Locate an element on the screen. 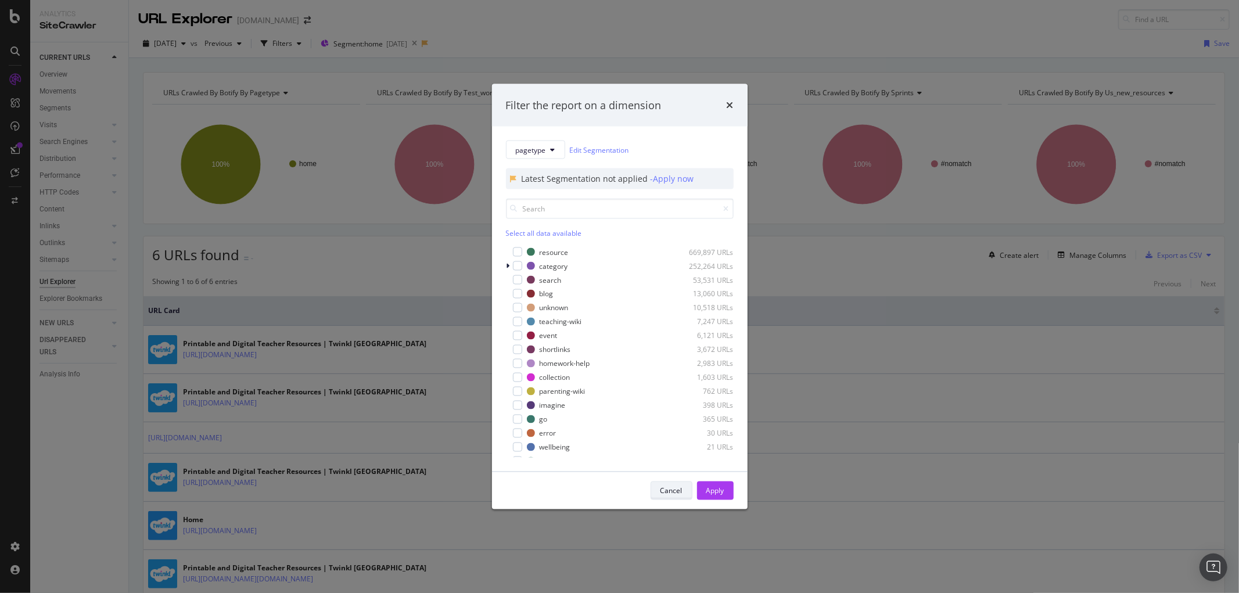 Image resolution: width=1239 pixels, height=593 pixels. div: Domain Overview is located at coordinates (75, 72).